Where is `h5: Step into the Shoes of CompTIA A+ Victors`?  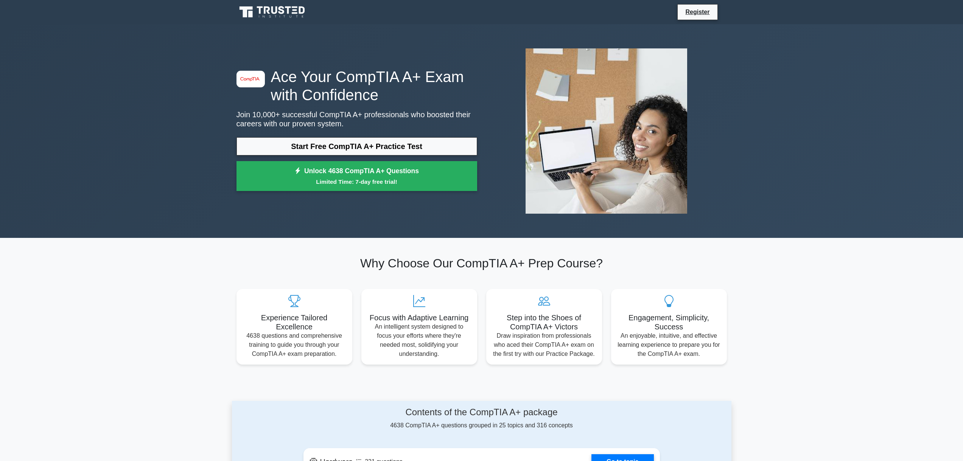 h5: Step into the Shoes of CompTIA A+ Victors is located at coordinates (544, 322).